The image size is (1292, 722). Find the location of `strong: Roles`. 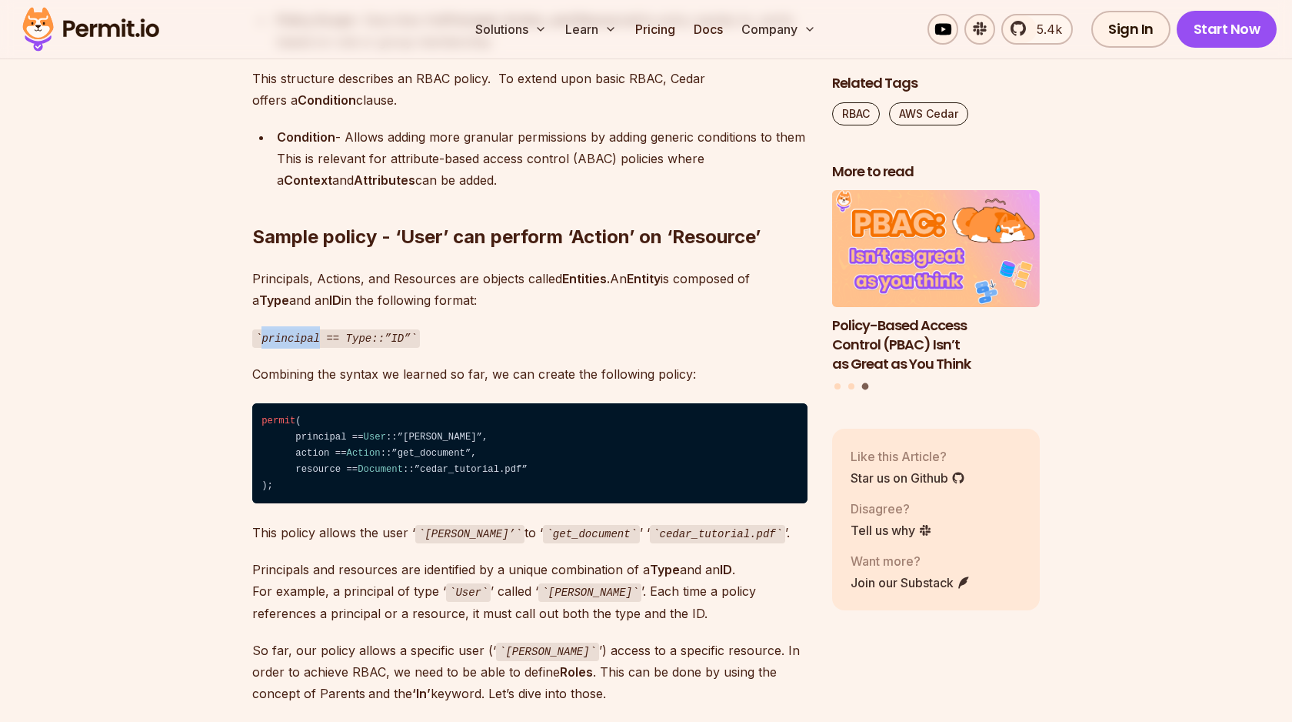

strong: Roles is located at coordinates (576, 672).